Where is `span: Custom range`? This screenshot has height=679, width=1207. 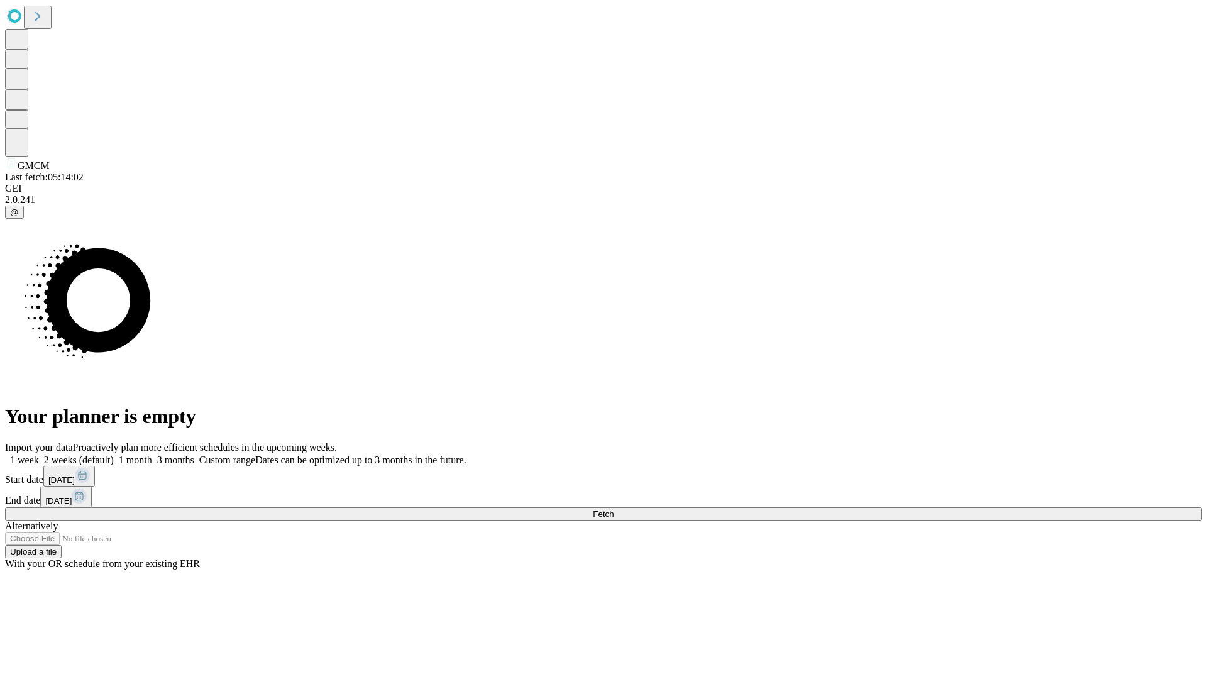
span: Custom range is located at coordinates (227, 460).